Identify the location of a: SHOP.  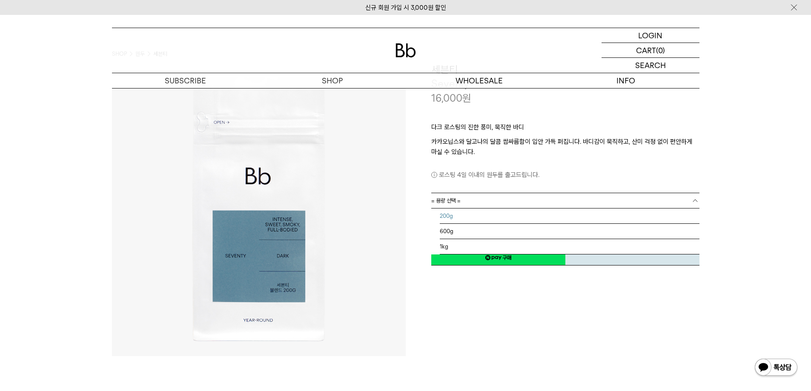
(332, 80).